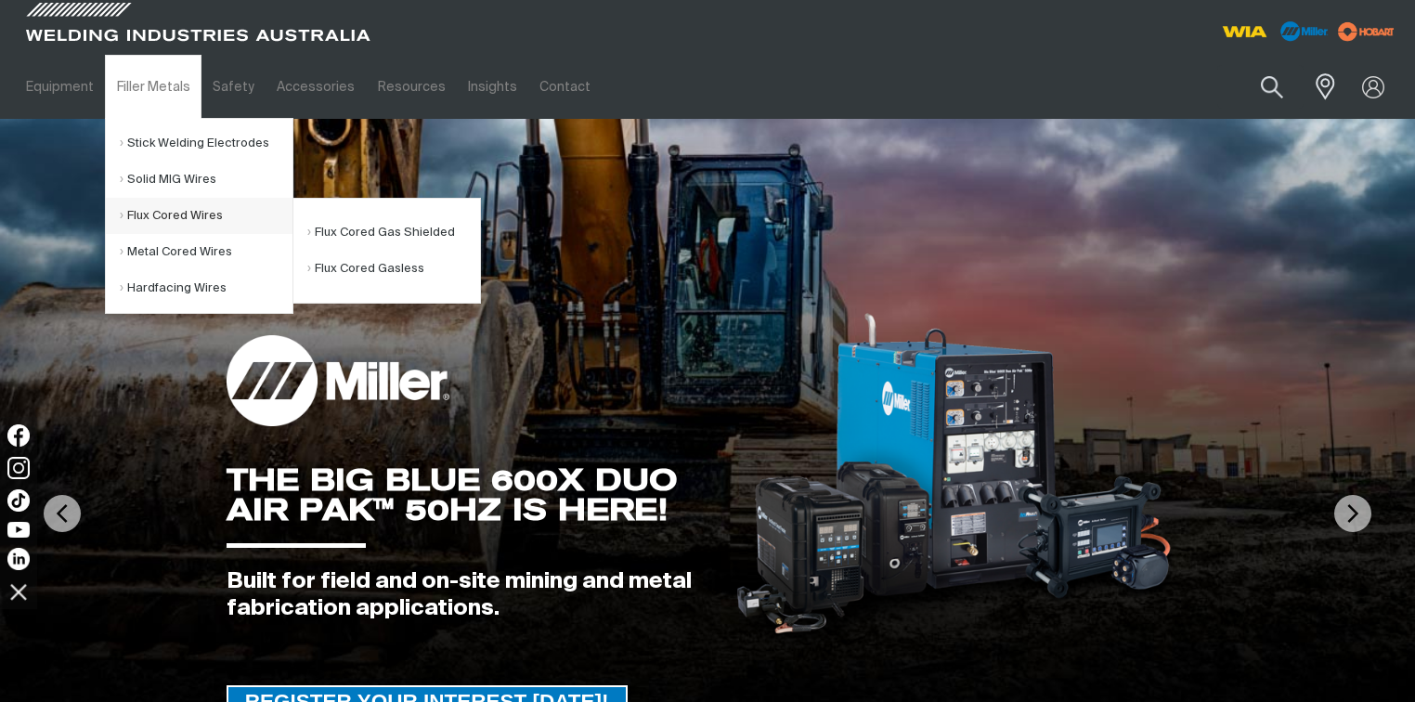 This screenshot has height=702, width=1415. What do you see at coordinates (19, 436) in the screenshot?
I see `img: Facebook` at bounding box center [19, 436].